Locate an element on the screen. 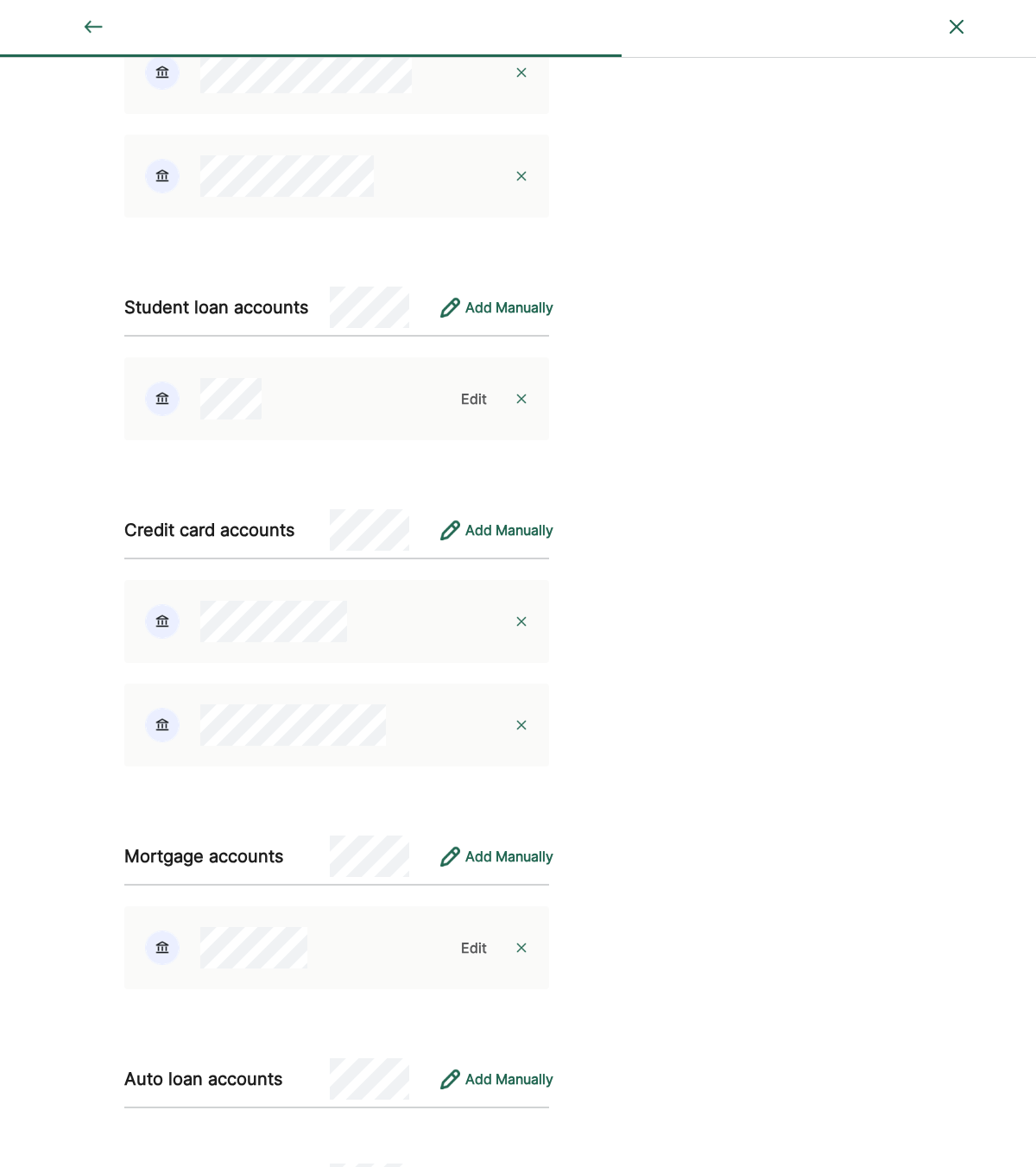  div: Auto loan accounts is located at coordinates (227, 1080).